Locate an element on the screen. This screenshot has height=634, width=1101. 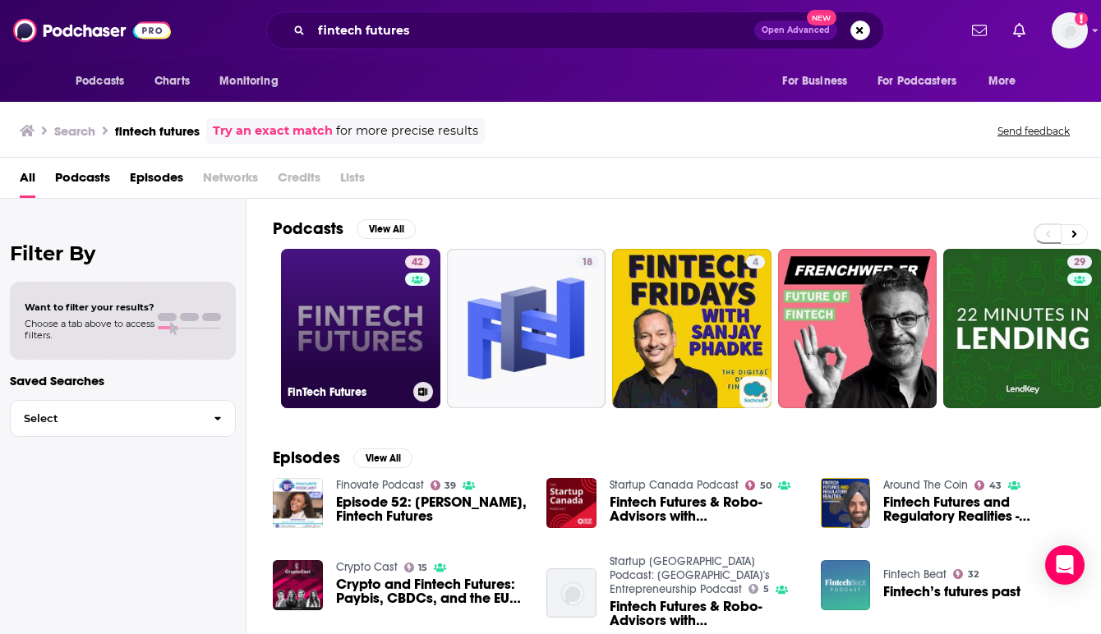
a: 42FinTech Futures is located at coordinates (361, 329).